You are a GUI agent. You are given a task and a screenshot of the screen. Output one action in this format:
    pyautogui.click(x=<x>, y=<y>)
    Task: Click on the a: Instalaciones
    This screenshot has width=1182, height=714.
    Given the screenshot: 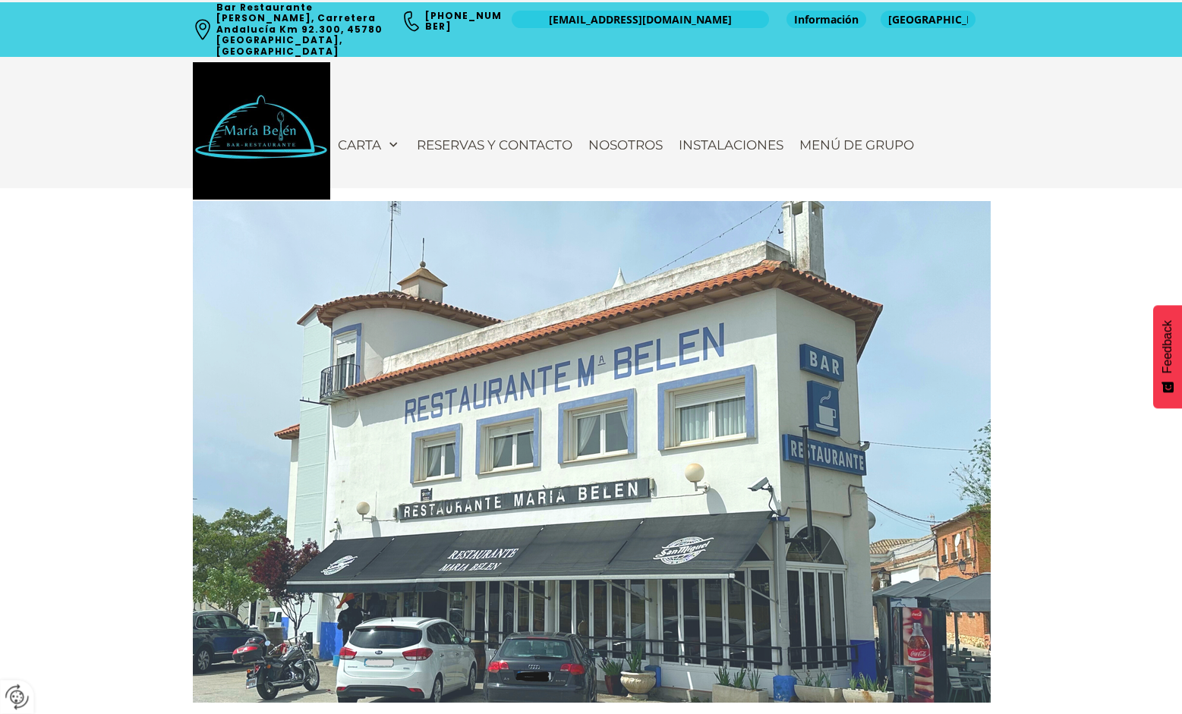 What is the action you would take?
    pyautogui.click(x=731, y=145)
    